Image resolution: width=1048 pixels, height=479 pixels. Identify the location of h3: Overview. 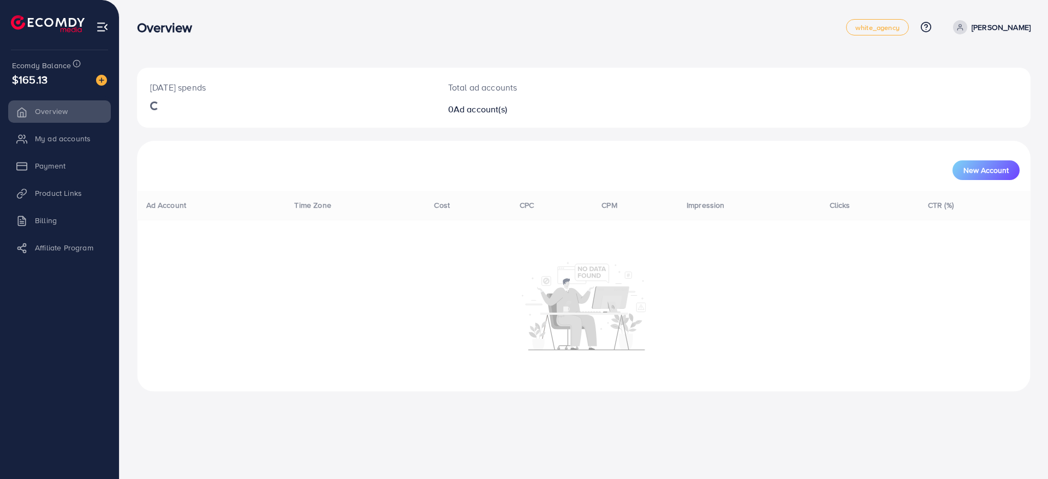
(169, 27).